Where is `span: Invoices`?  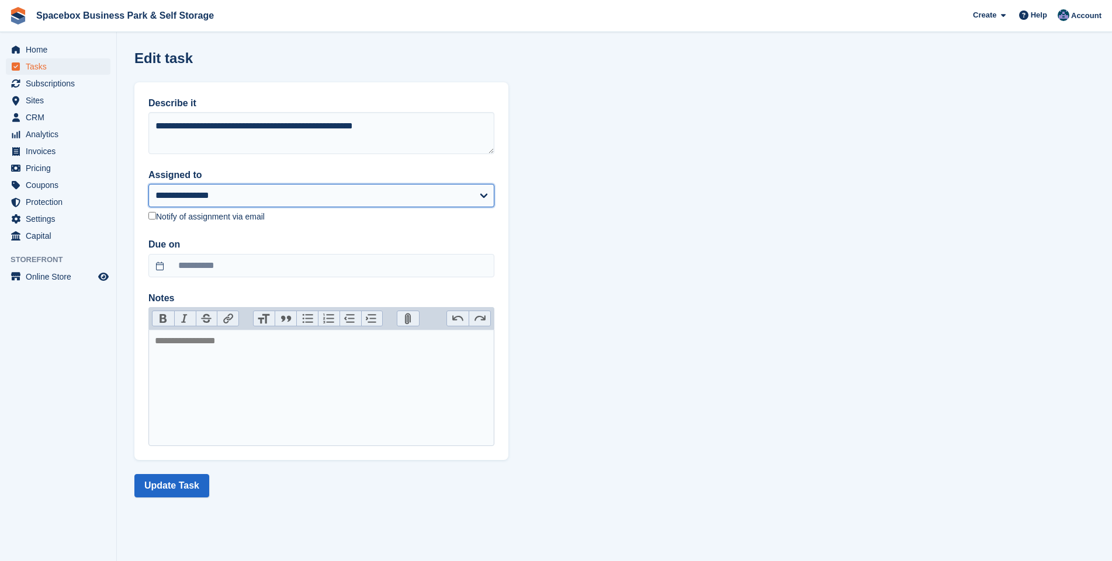 span: Invoices is located at coordinates (61, 151).